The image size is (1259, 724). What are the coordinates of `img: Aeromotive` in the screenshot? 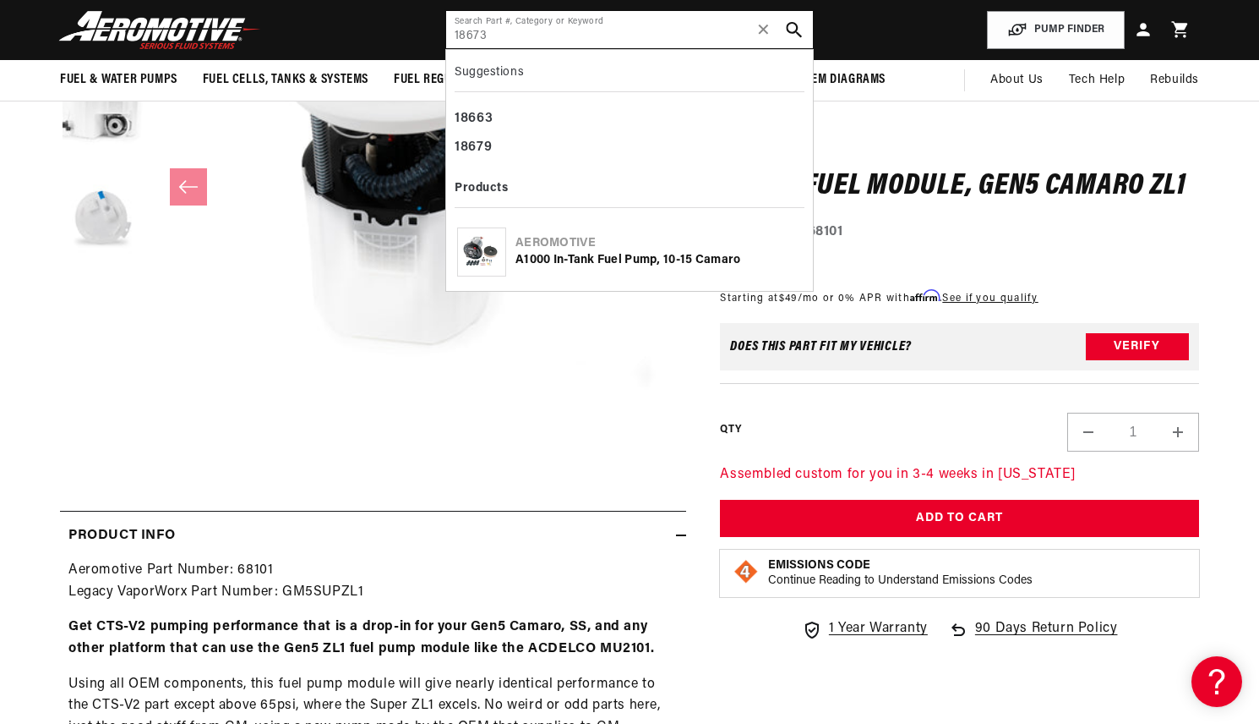 It's located at (160, 30).